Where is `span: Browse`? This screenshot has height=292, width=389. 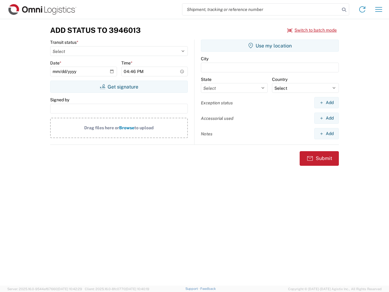 span: Browse is located at coordinates (127, 128).